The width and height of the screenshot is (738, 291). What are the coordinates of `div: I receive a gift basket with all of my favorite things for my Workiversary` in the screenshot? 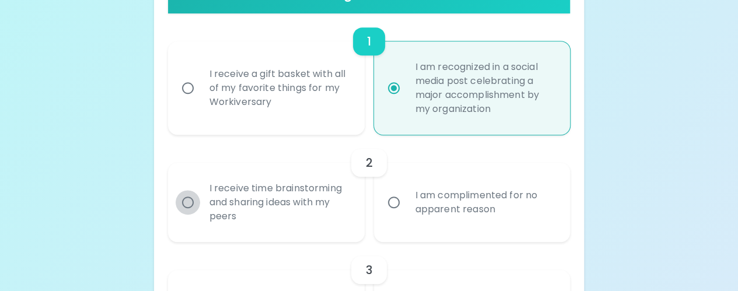 It's located at (279, 88).